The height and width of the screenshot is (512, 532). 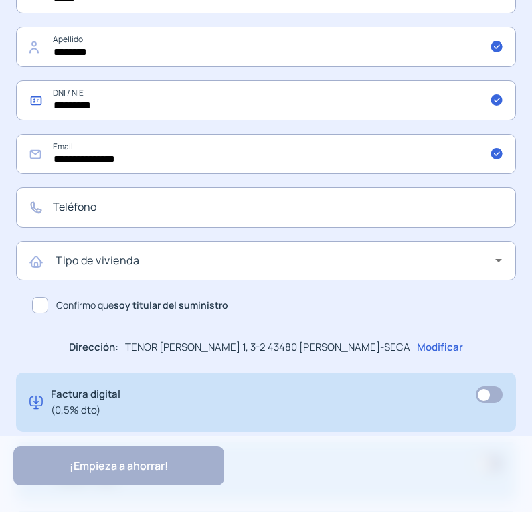 What do you see at coordinates (86, 402) in the screenshot?
I see `p: Factura digital` at bounding box center [86, 402].